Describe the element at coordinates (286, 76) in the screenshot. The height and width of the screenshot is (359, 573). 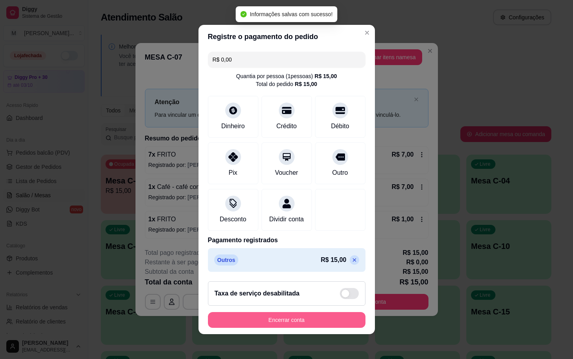
I see `div: Quantia por pessoa ( 1 pessoas)` at that location.